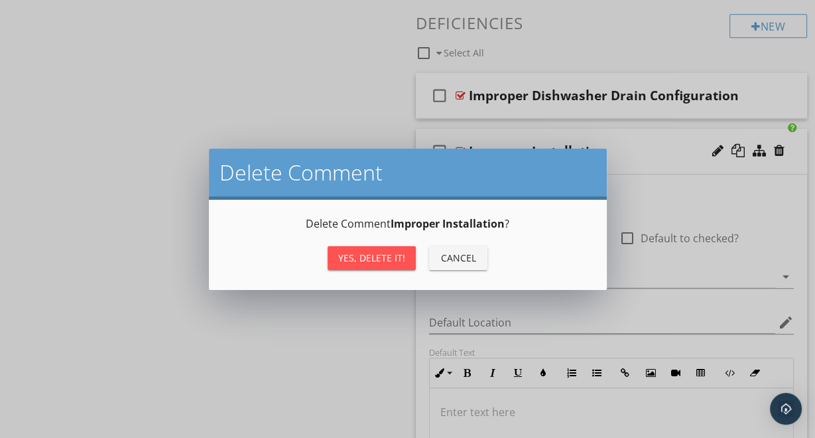  I want to click on h2: Delete Comment, so click(408, 172).